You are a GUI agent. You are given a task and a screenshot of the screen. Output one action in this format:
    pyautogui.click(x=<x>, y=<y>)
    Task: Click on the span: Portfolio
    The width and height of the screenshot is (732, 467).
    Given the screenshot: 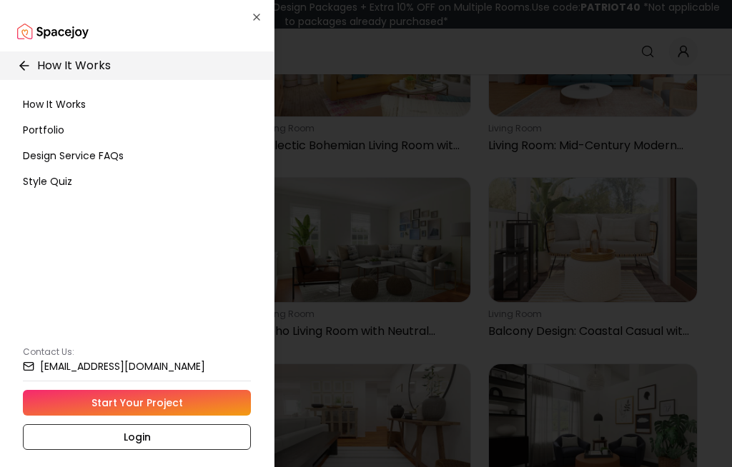 What is the action you would take?
    pyautogui.click(x=44, y=130)
    